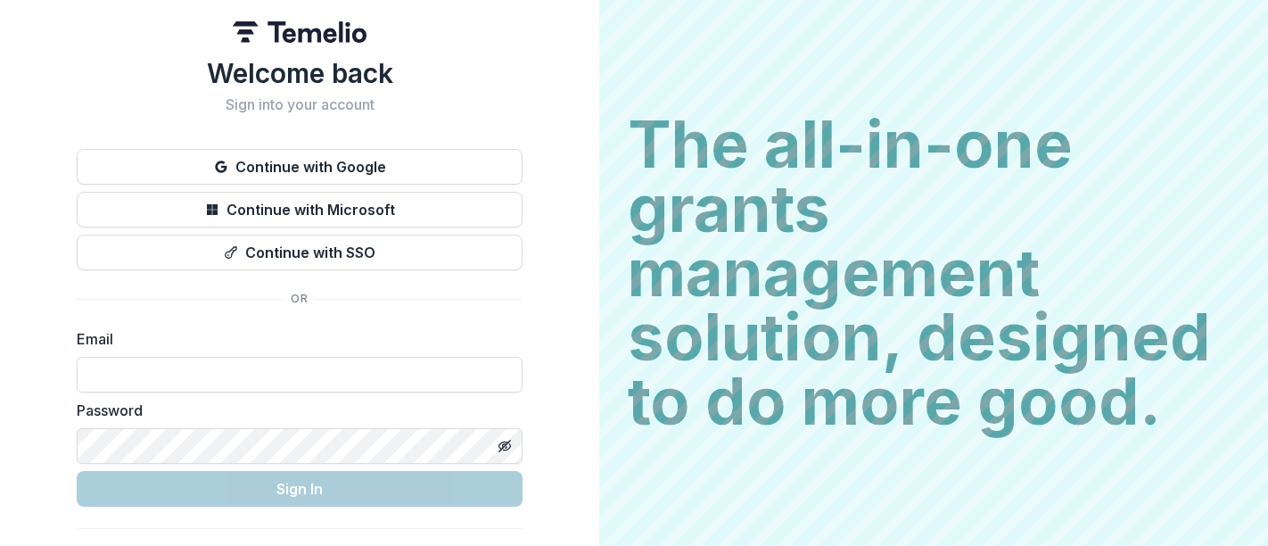  I want to click on button: Continue with SSO, so click(300, 252).